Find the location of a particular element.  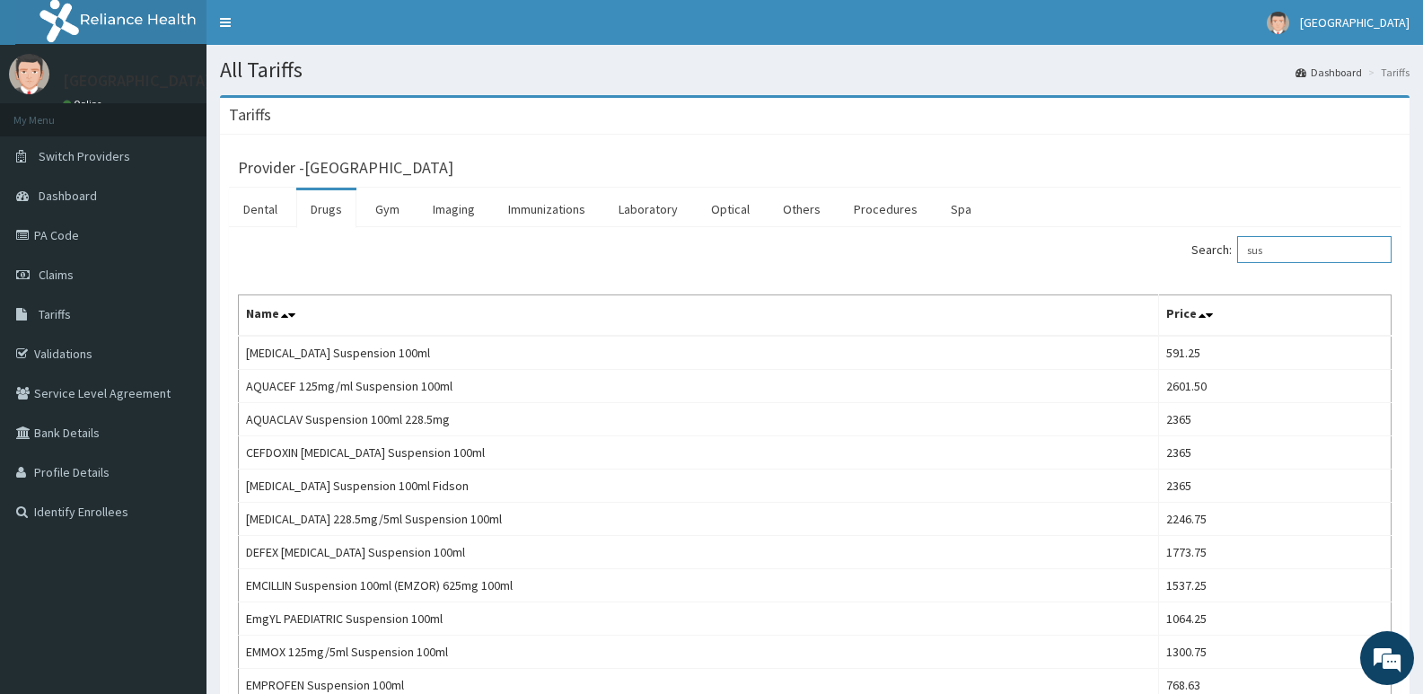

td: AQUACEF 125mg/ml Suspension 100ml is located at coordinates (698, 386).